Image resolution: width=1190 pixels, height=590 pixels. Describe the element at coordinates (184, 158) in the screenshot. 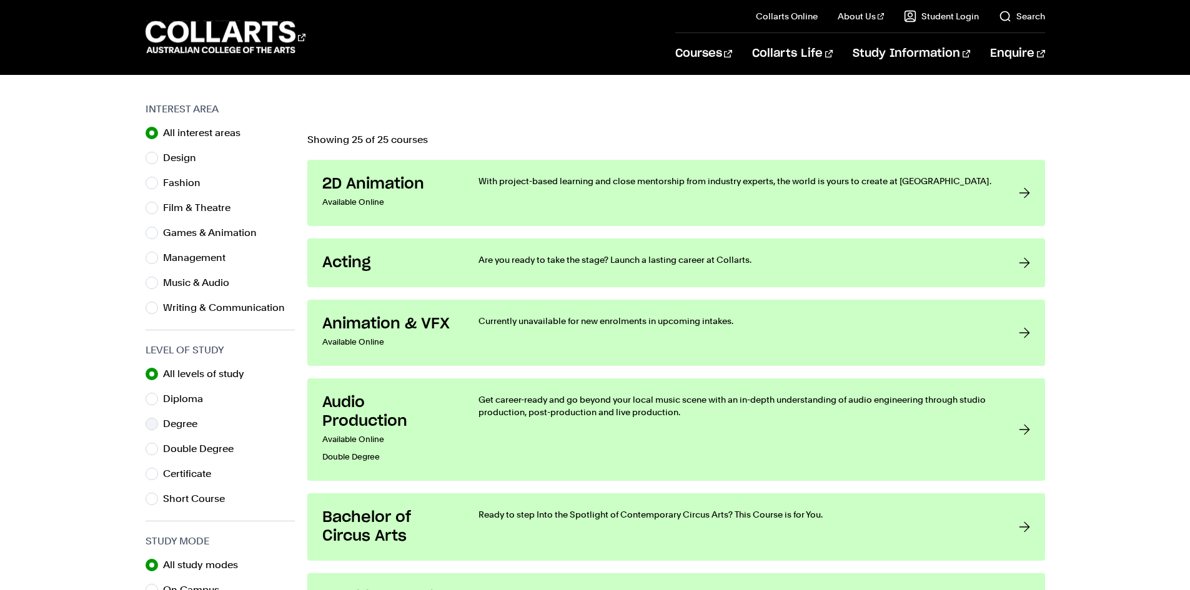

I see `label: Design` at that location.